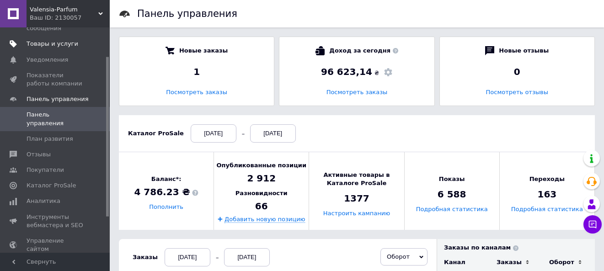  Describe the element at coordinates (47, 60) in the screenshot. I see `span: Уведомления` at that location.